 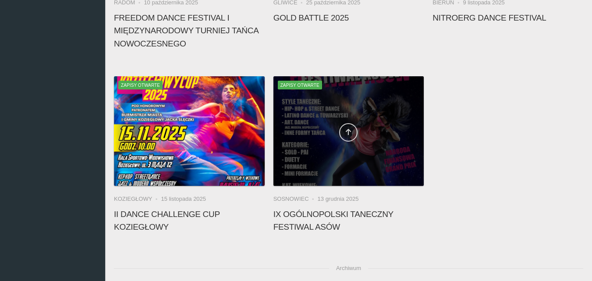 I want to click on li: Sosnowiec, so click(x=295, y=199).